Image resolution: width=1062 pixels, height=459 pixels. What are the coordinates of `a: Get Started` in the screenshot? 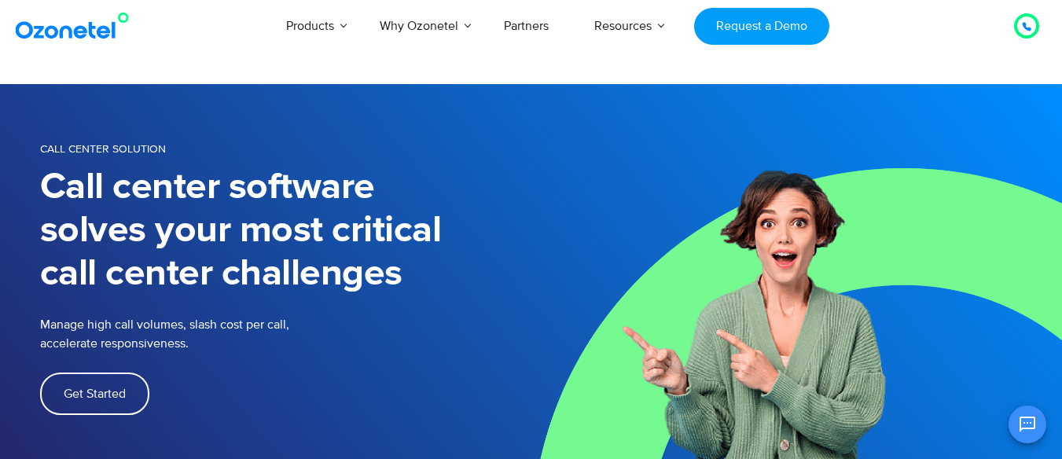 It's located at (94, 394).